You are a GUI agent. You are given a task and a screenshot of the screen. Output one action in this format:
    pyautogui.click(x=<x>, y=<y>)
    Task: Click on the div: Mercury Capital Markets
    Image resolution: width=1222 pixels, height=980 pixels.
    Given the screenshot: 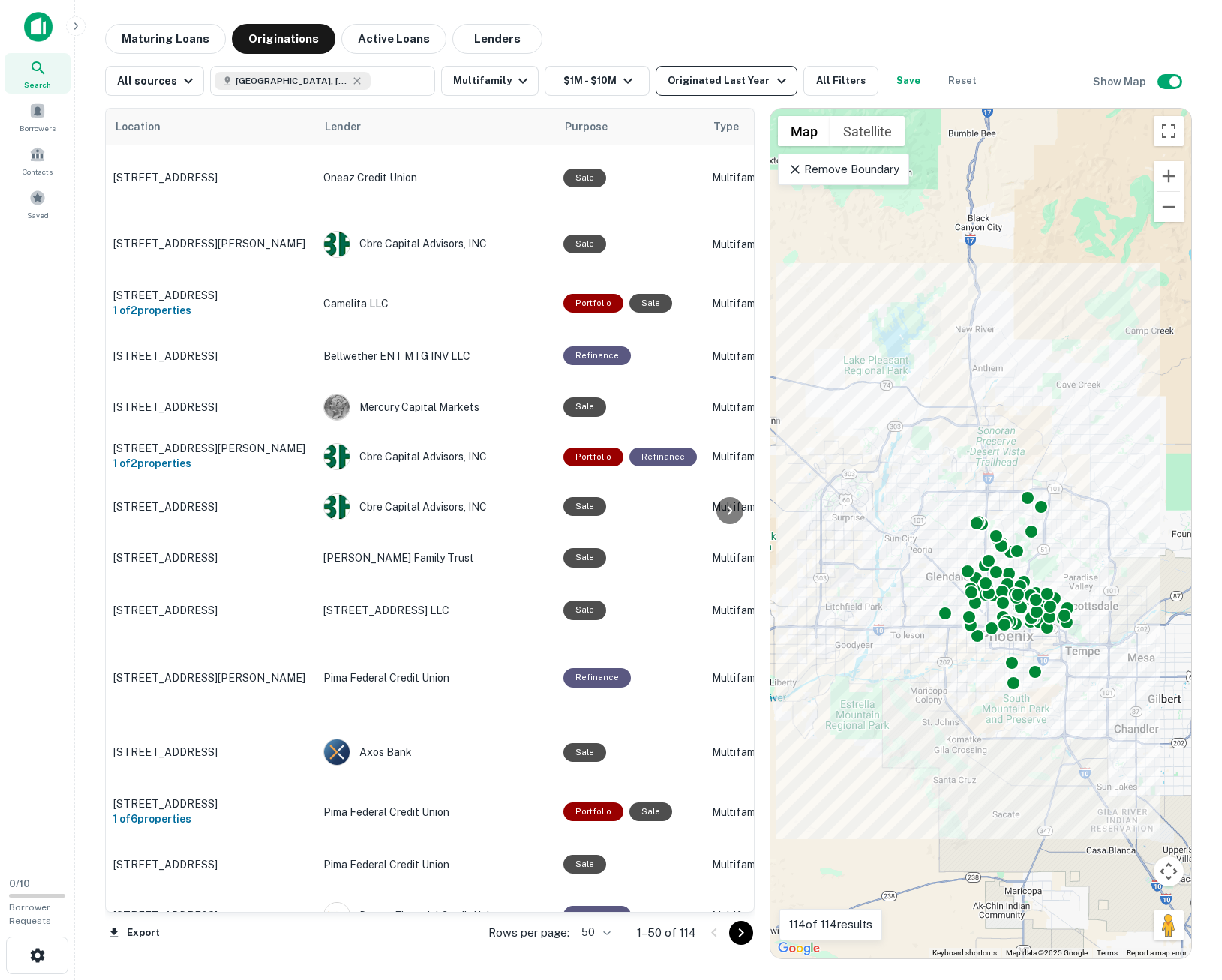 What is the action you would take?
    pyautogui.click(x=436, y=407)
    